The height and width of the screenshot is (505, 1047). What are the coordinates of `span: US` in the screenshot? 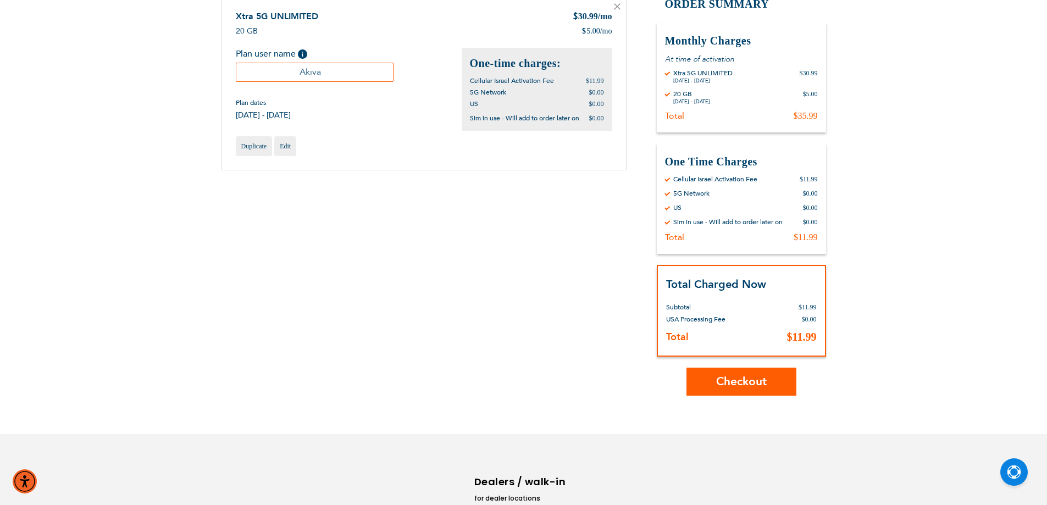 It's located at (474, 104).